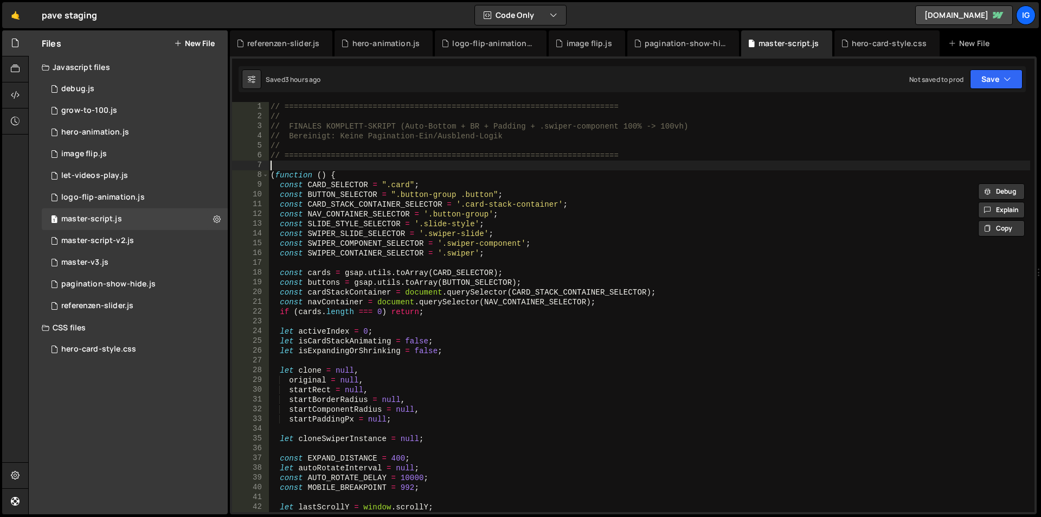 The height and width of the screenshot is (517, 1041). I want to click on div: 30, so click(250, 390).